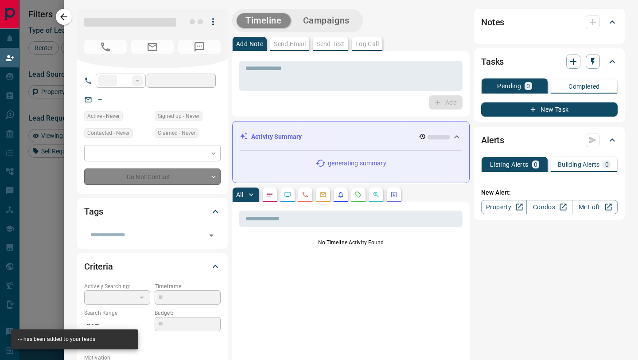 The image size is (638, 360). What do you see at coordinates (263, 20) in the screenshot?
I see `button: Timeline` at bounding box center [263, 20].